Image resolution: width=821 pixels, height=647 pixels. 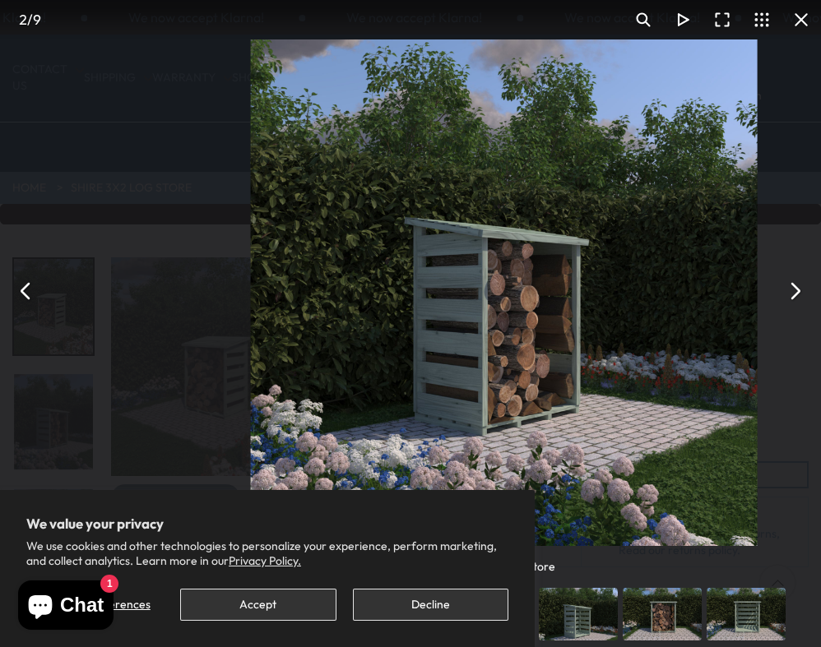 What do you see at coordinates (504, 560) in the screenshot?
I see `div: Shire 3x2 Log Store` at bounding box center [504, 560].